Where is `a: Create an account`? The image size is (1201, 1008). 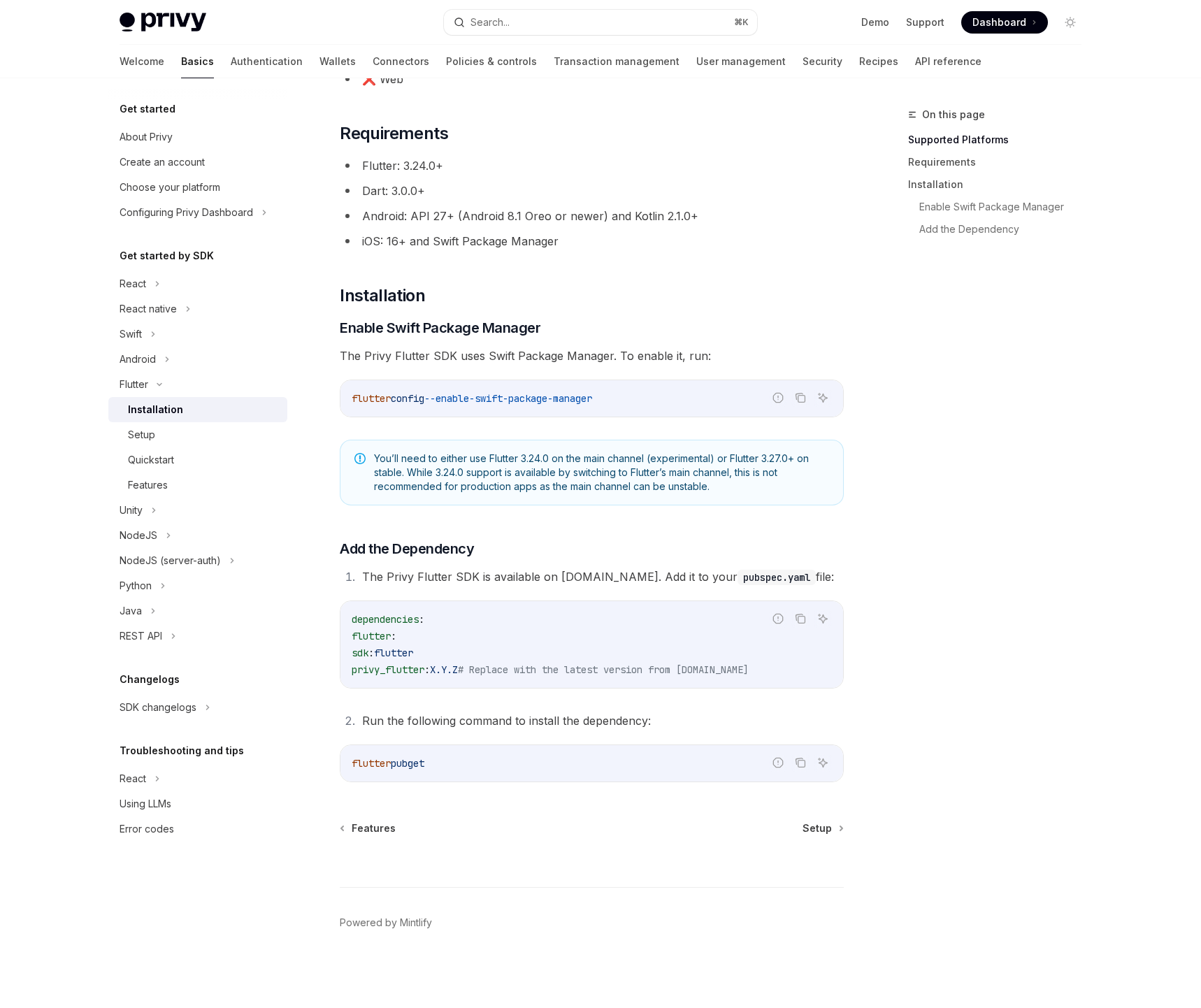 a: Create an account is located at coordinates (198, 162).